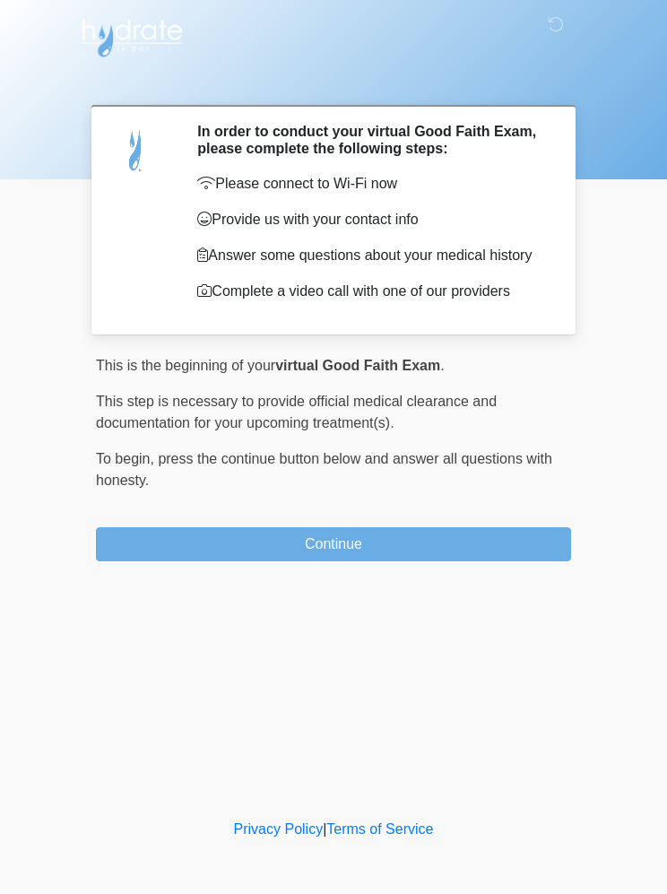  I want to click on span: This is the beginning of your, so click(186, 365).